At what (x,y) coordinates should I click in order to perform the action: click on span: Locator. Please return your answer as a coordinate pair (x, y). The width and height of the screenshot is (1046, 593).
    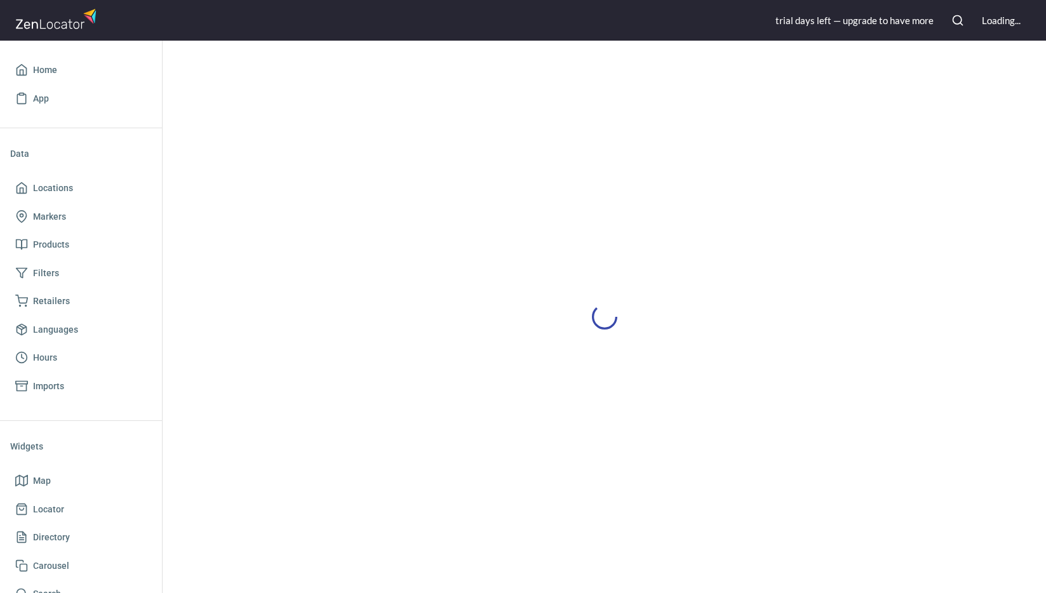
    Looking at the image, I should click on (48, 509).